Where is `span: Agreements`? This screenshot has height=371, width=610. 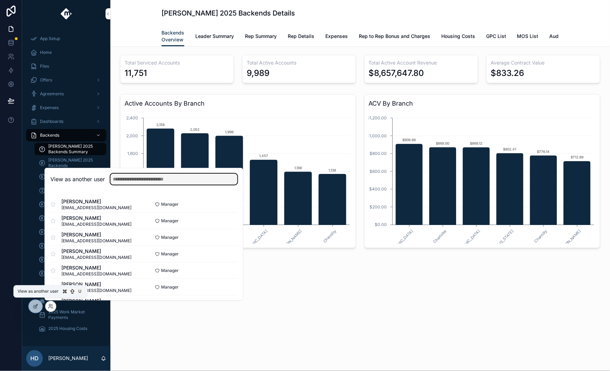
span: Agreements is located at coordinates (52, 94).